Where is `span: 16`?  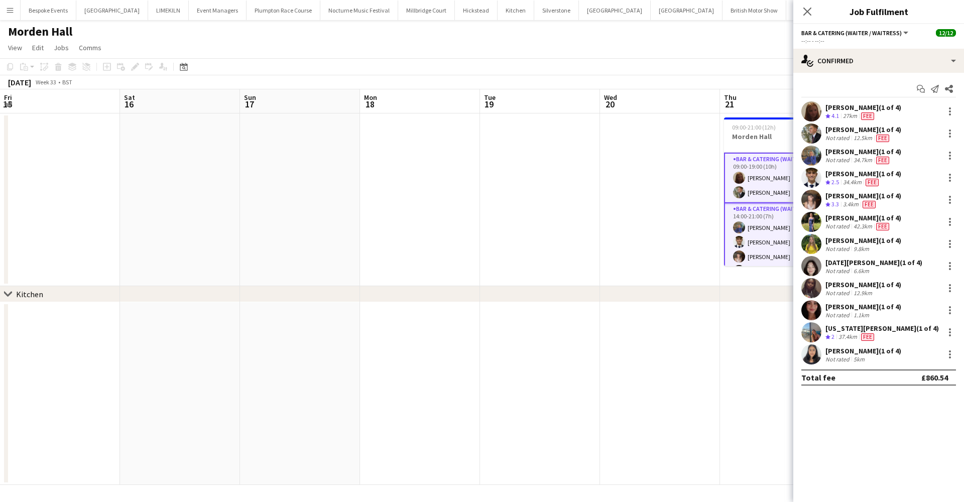 span: 16 is located at coordinates (129, 104).